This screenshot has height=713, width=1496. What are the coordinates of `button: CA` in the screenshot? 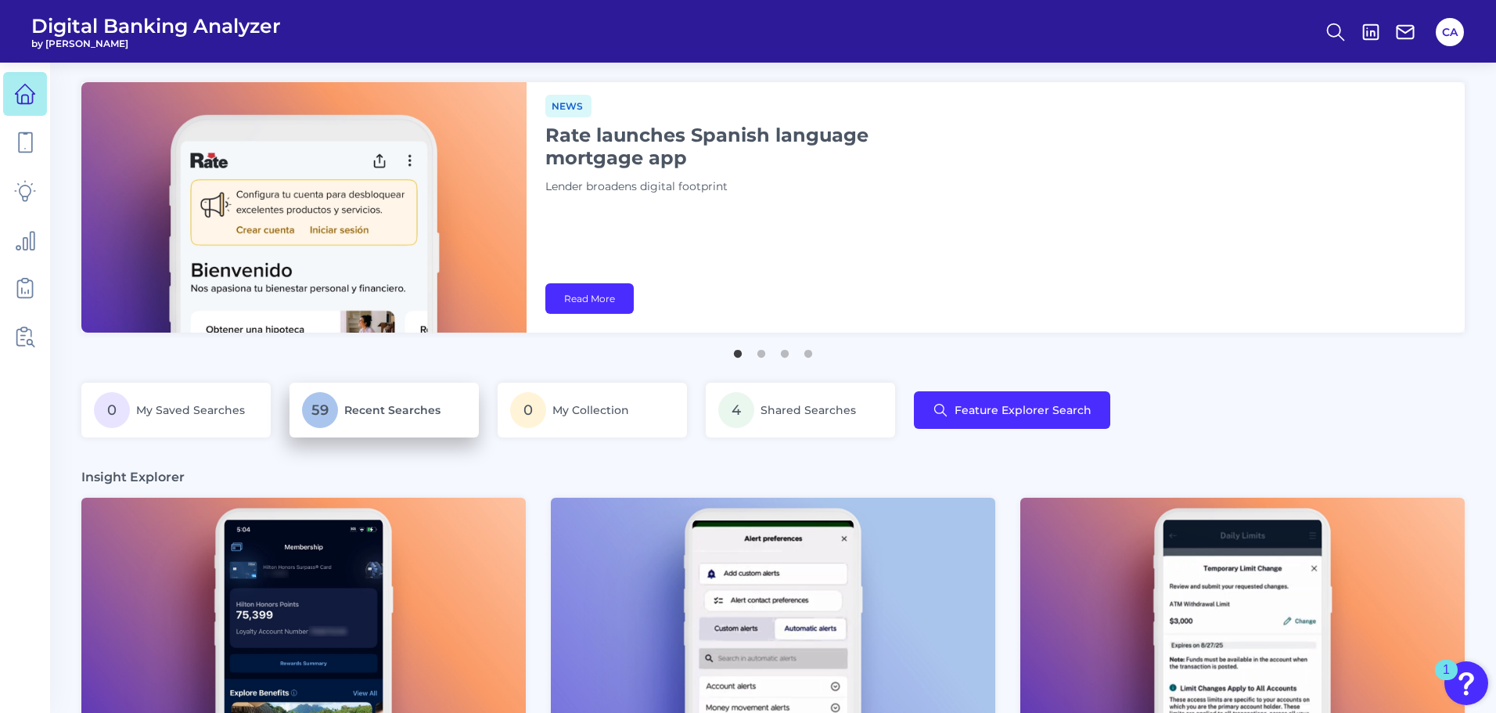 It's located at (1450, 32).